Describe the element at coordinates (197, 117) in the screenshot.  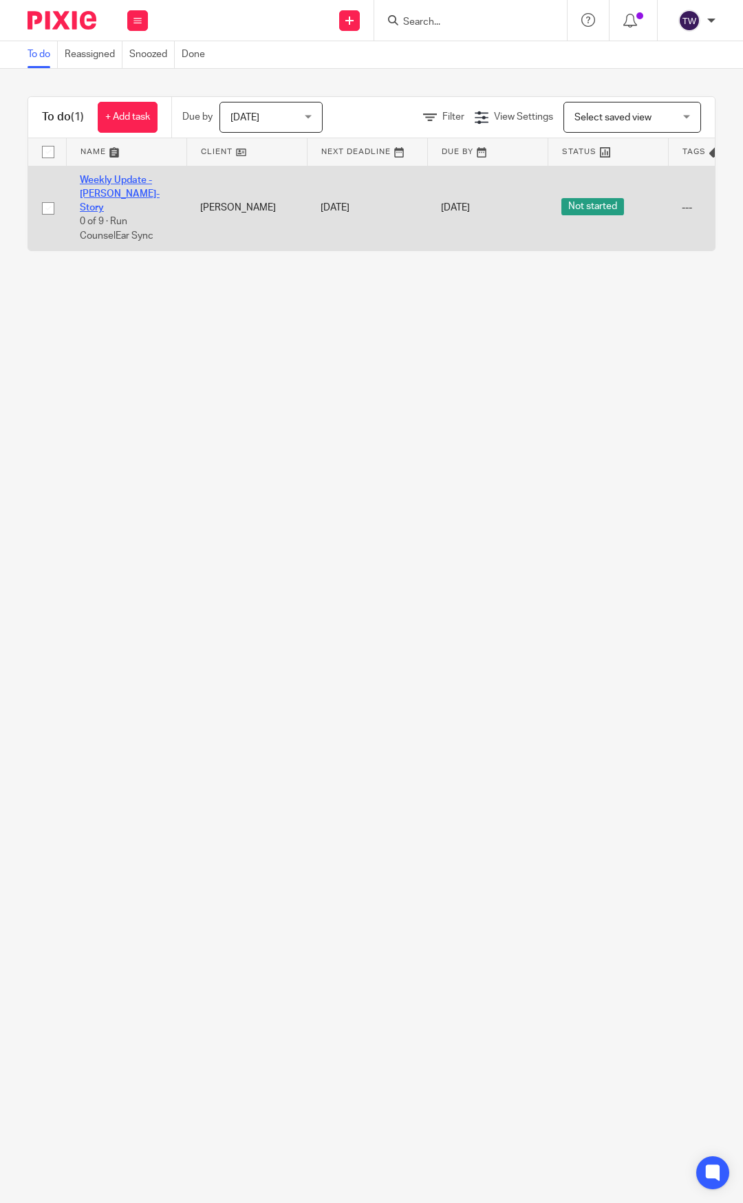
I see `p: Due by` at that location.